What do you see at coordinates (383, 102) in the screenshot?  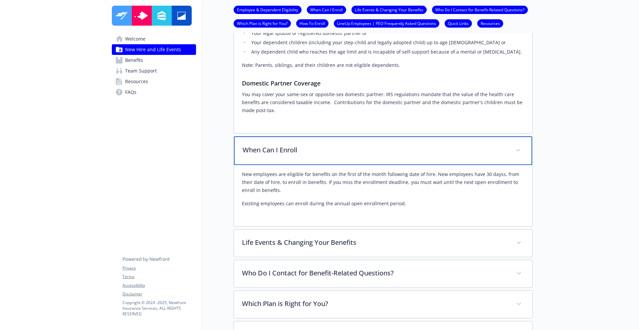 I see `p: You may cover your same-sex or opposite-sex domestic partner. IRS regulations mandate that the va...` at bounding box center [383, 102].